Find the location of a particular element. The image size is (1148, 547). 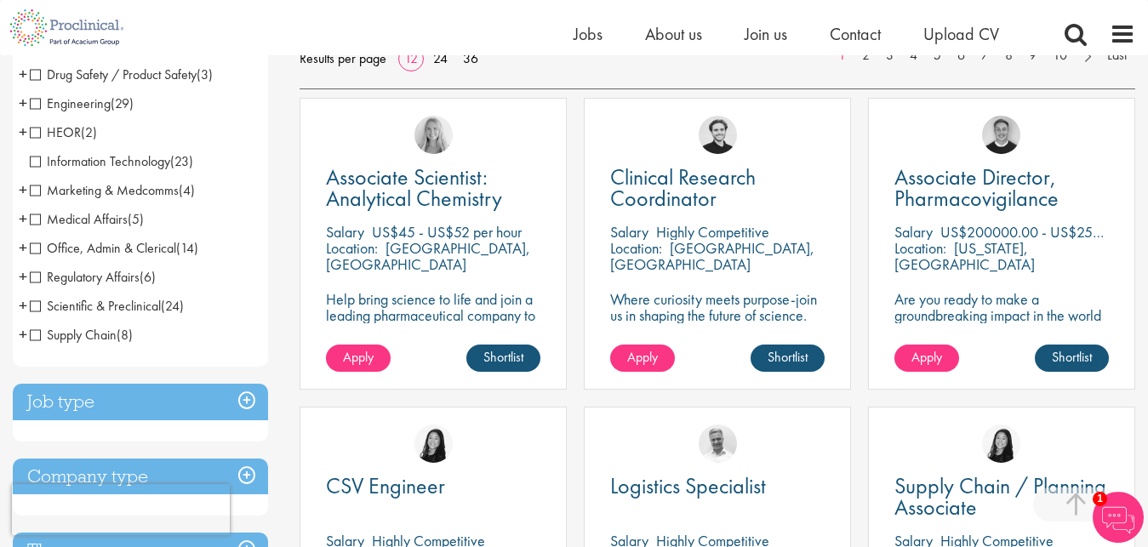

span: (2) is located at coordinates (89, 132).